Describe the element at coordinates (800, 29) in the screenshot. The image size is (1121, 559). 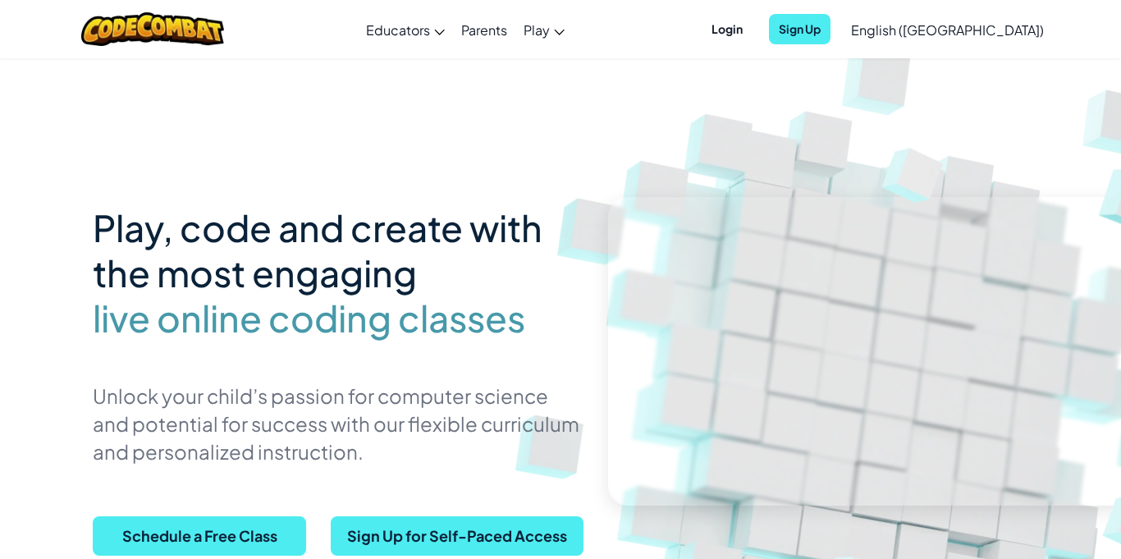
I see `button: Sign Up` at that location.